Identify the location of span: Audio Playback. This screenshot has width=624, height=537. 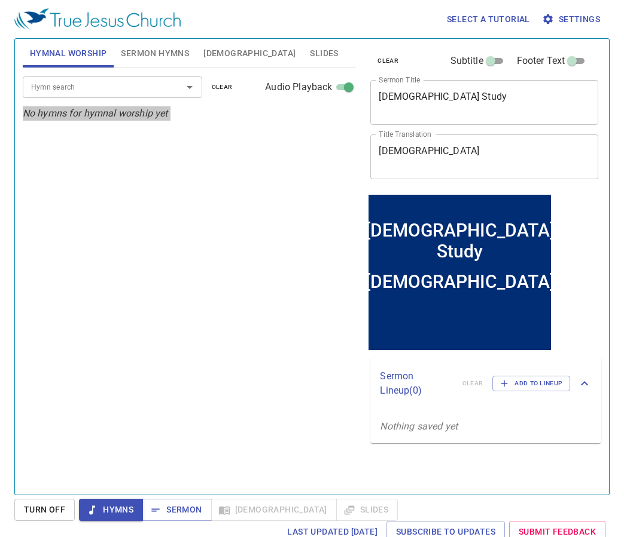
(298, 87).